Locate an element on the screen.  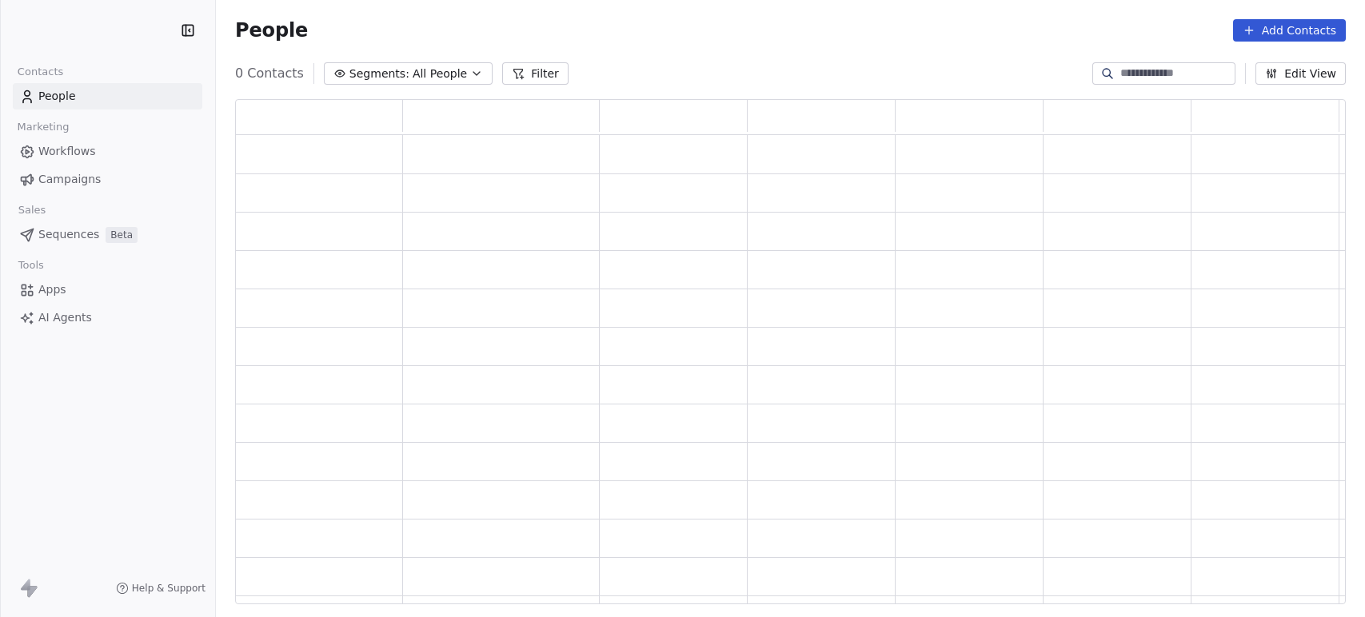
a: AI Agents is located at coordinates (107, 318).